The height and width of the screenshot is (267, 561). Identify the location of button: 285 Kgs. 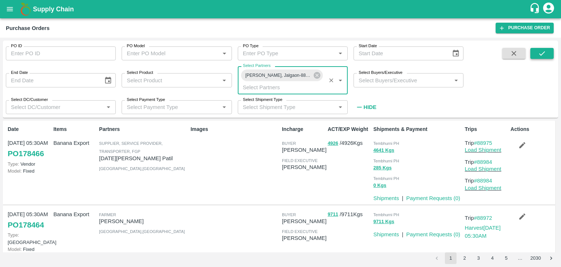
(382, 168).